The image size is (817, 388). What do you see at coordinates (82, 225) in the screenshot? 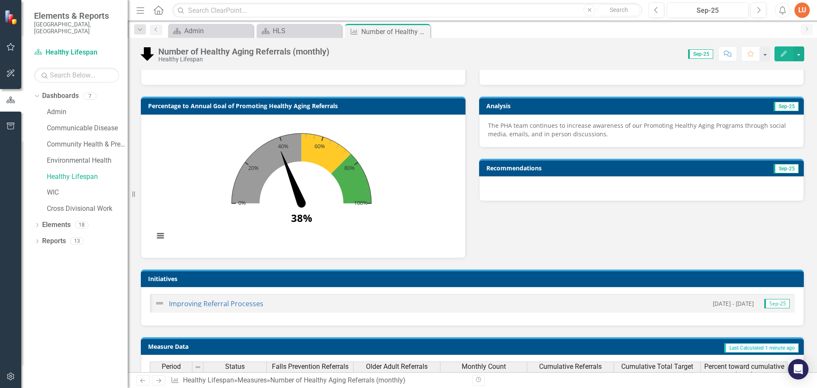
I see `div: 18` at bounding box center [82, 225].